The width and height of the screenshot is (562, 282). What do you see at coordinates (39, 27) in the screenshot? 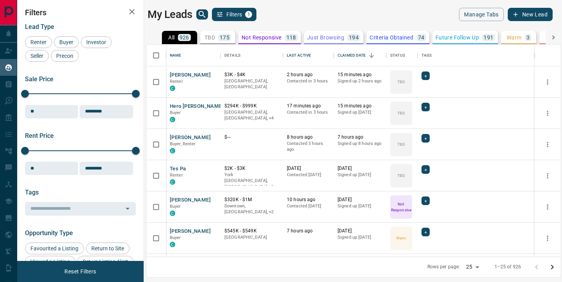
I see `span: Lead Type` at bounding box center [39, 27].